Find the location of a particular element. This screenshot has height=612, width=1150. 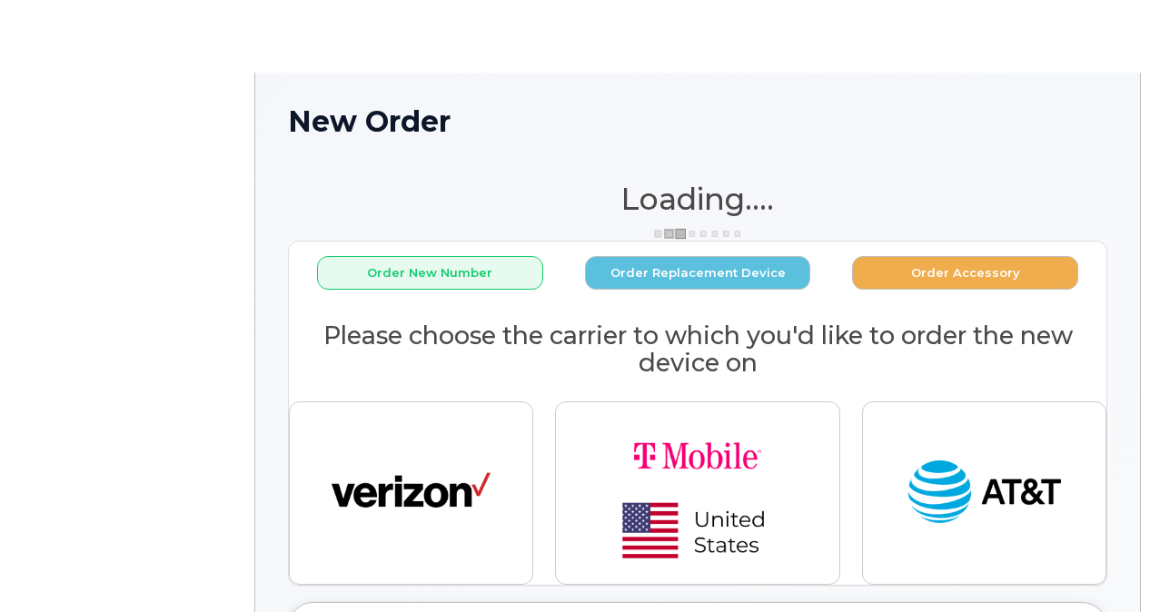

h1: Loading.... is located at coordinates (698, 199).